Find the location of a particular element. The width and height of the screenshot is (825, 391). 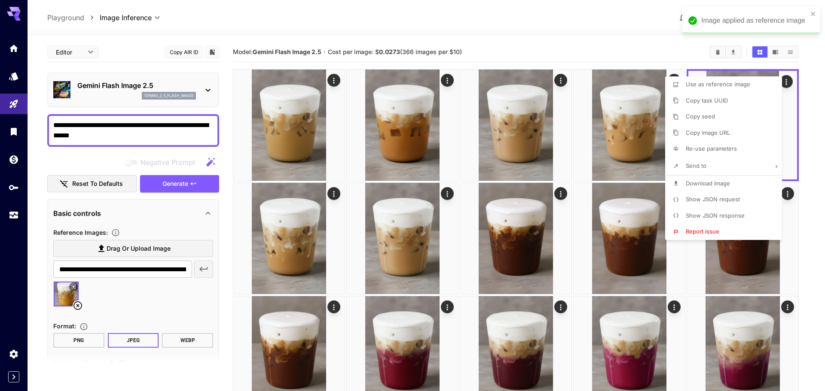

span: Send to is located at coordinates (696, 166).